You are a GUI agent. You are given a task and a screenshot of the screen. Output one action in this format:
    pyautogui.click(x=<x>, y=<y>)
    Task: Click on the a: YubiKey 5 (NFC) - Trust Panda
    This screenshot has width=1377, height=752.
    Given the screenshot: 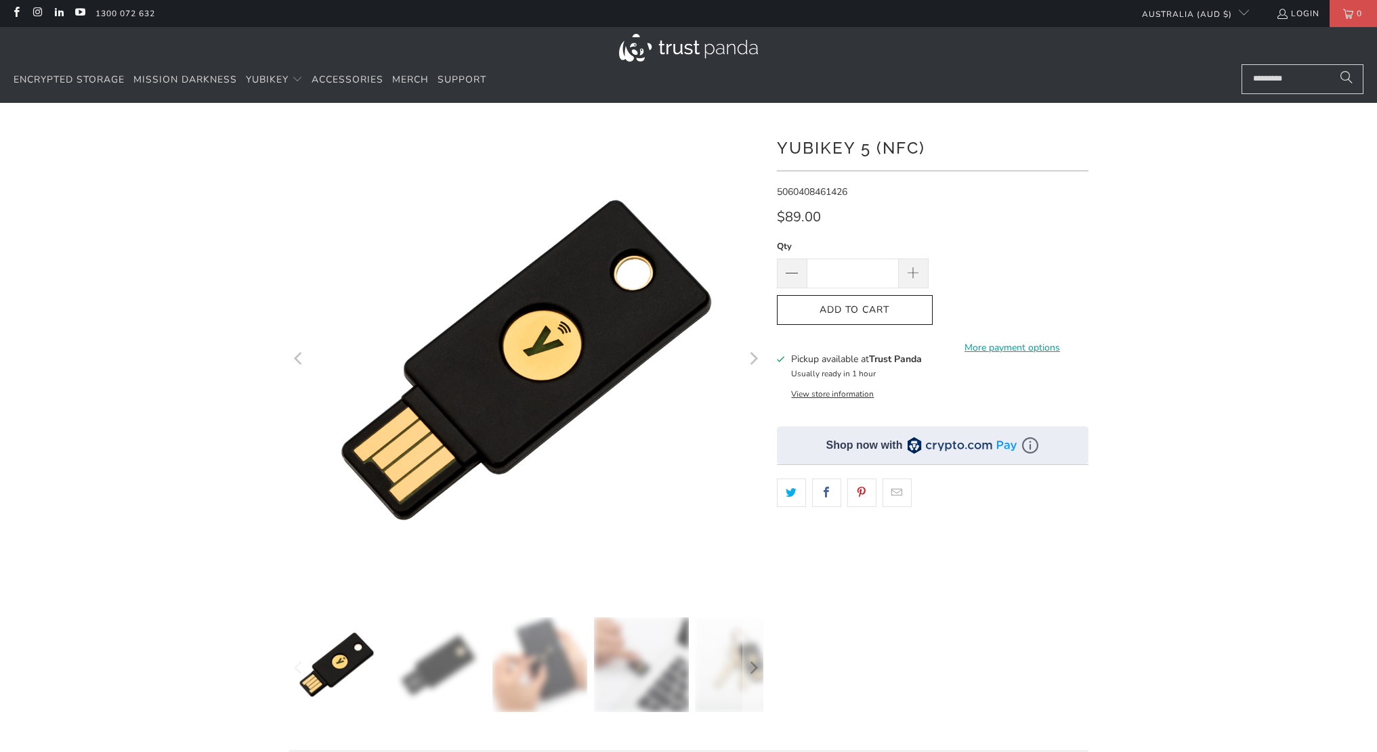 What is the action you would take?
    pyautogui.click(x=526, y=360)
    